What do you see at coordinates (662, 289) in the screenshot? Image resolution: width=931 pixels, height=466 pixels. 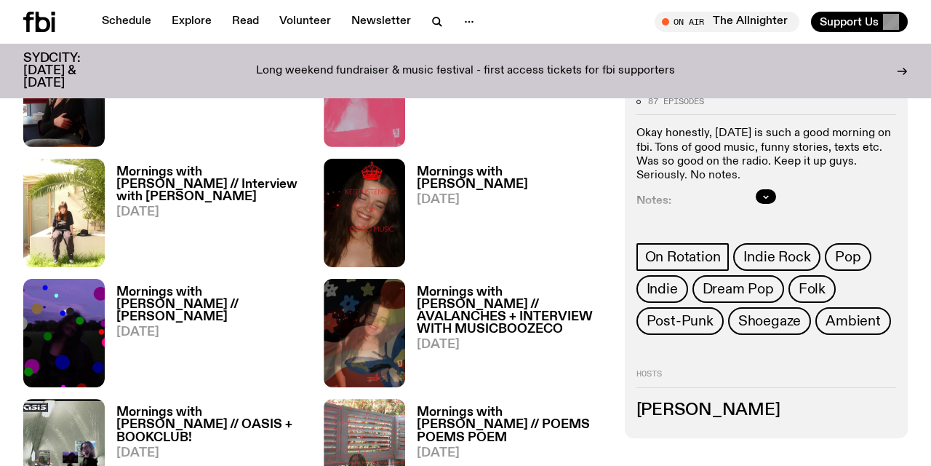 I see `span: Indie` at bounding box center [662, 289].